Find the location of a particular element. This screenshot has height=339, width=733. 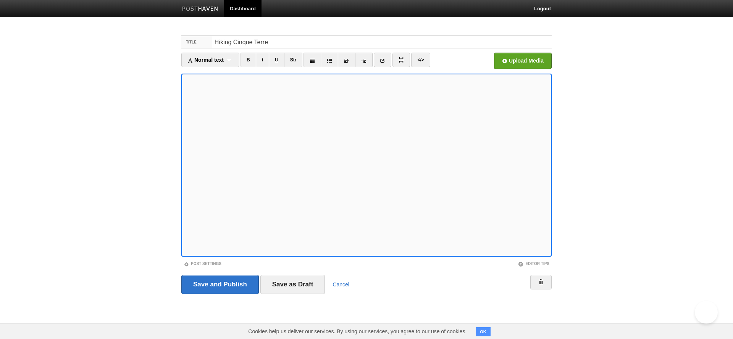

input: Save and Publish is located at coordinates (220, 285).